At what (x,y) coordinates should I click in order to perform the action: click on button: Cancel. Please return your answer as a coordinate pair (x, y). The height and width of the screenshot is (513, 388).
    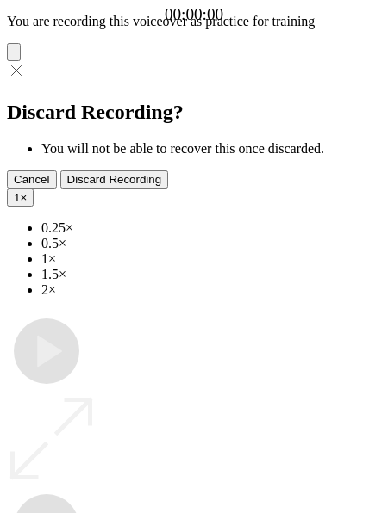
    Looking at the image, I should click on (32, 179).